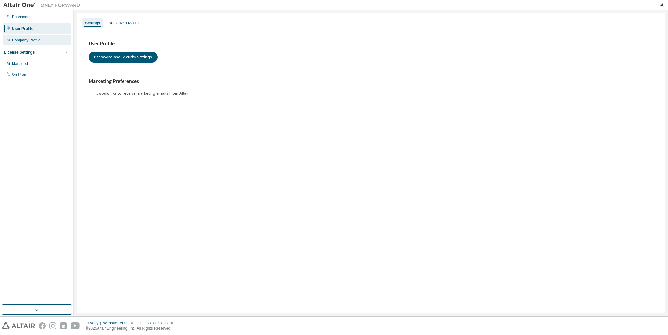 This screenshot has width=668, height=335. I want to click on img: youtube.svg, so click(75, 325).